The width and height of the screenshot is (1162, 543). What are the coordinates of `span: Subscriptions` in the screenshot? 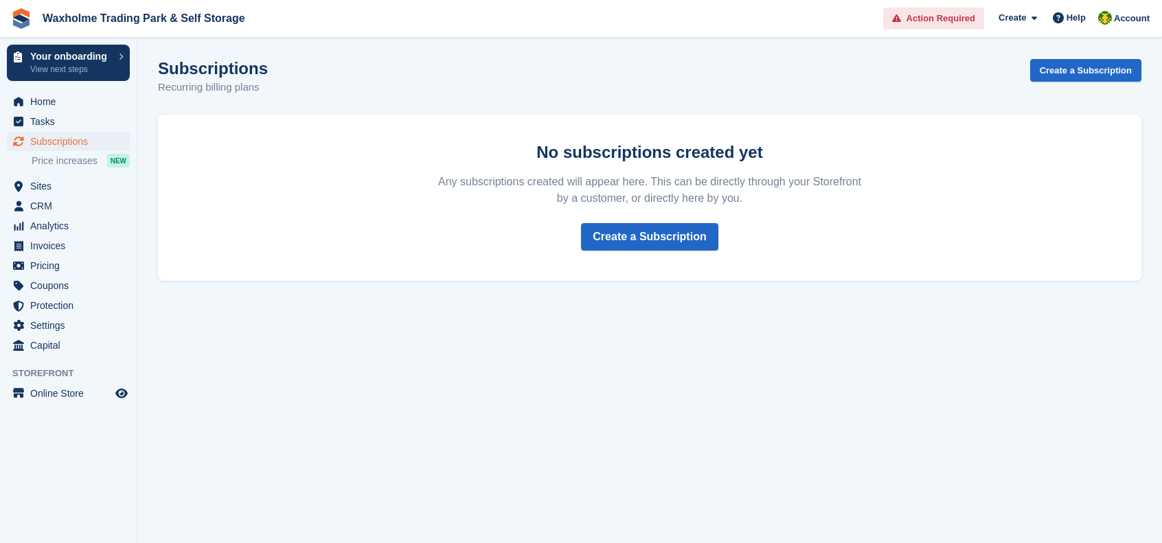 It's located at (71, 142).